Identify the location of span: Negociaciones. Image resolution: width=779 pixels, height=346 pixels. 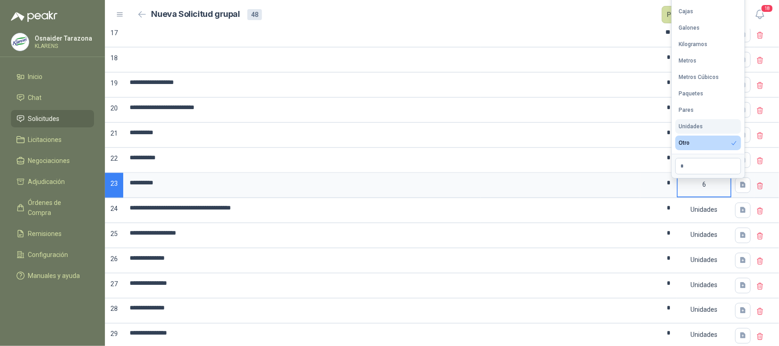
(49, 161).